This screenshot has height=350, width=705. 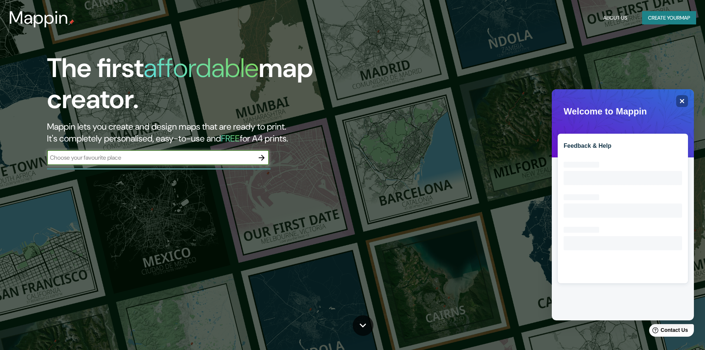 What do you see at coordinates (201, 68) in the screenshot?
I see `h1: affordable` at bounding box center [201, 68].